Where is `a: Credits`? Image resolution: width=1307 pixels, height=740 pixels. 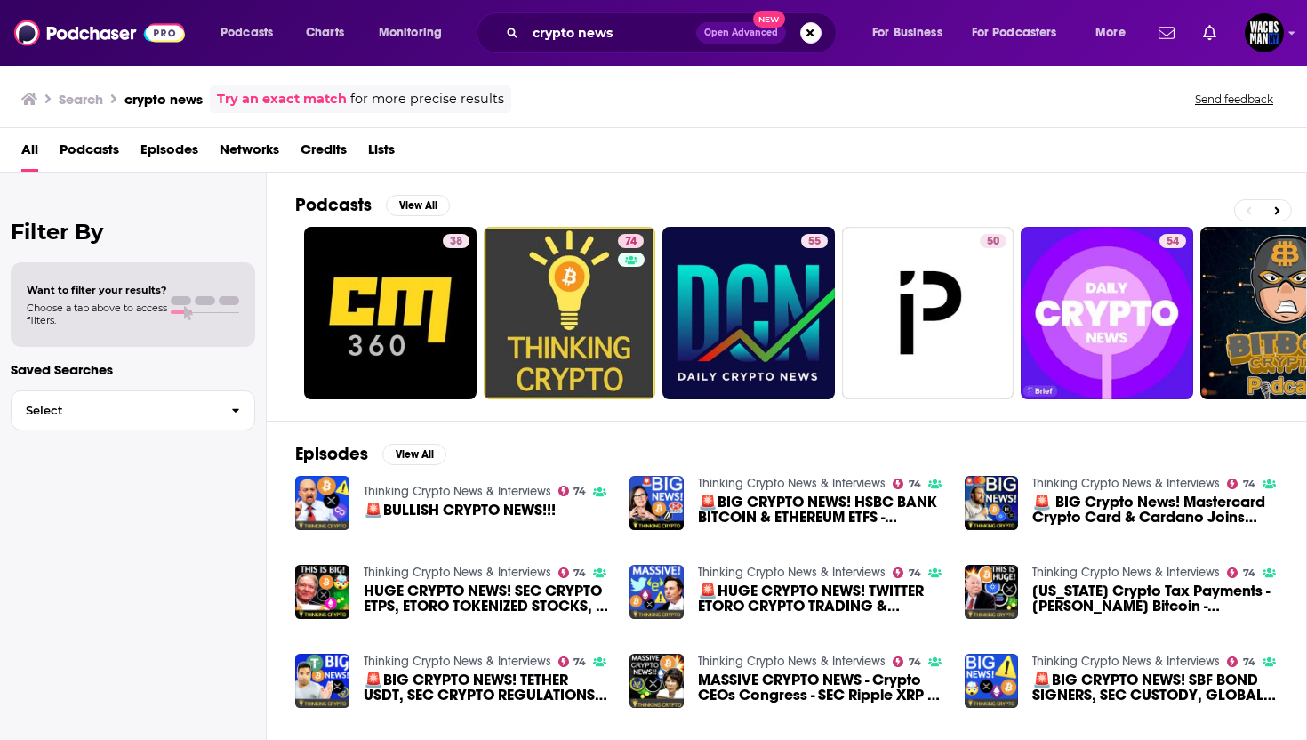 a: Credits is located at coordinates (324, 153).